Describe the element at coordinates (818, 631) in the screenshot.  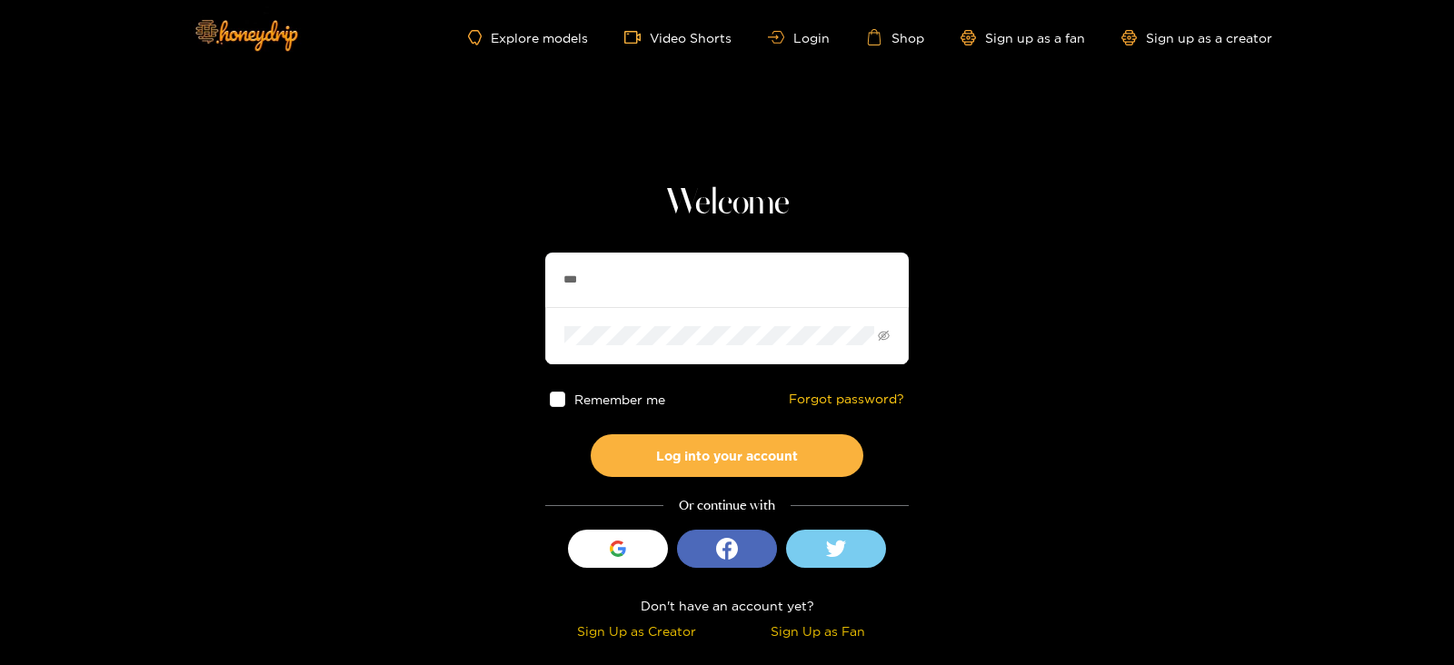
I see `div: Sign Up as Fan` at that location.